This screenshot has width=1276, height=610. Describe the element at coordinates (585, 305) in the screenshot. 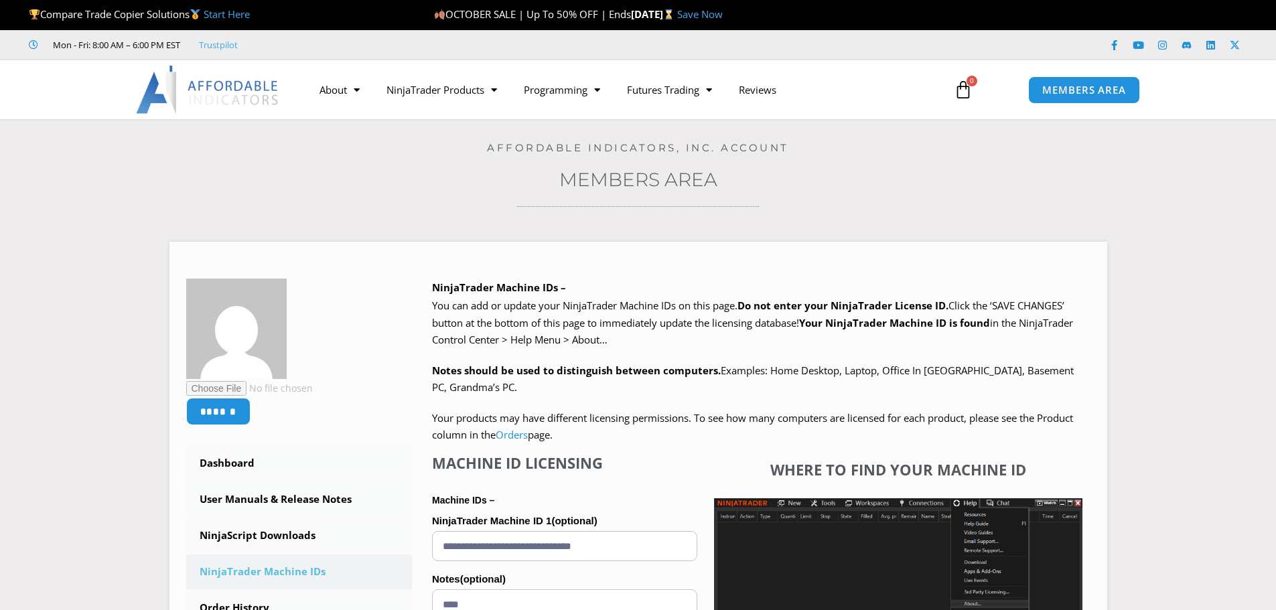

I see `span: You can add or update your NinjaTrader Machine IDs on this page.` at that location.